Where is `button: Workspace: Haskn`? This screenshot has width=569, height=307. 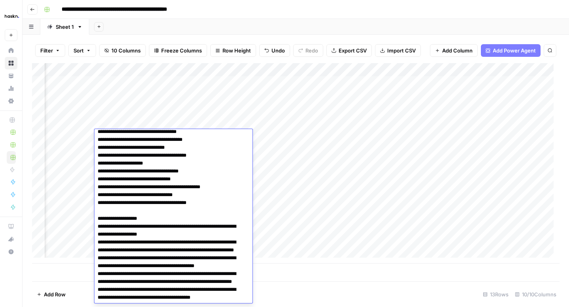 button: Workspace: Haskn is located at coordinates (11, 16).